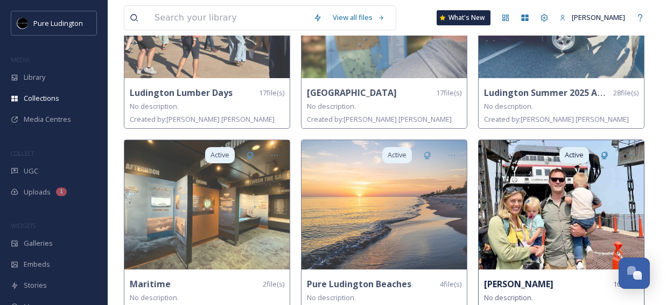  What do you see at coordinates (37, 192) in the screenshot?
I see `span: Uploads` at bounding box center [37, 192].